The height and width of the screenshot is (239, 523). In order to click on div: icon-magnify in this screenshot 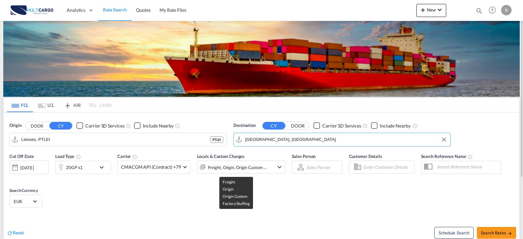, I will do `click(479, 12)`.